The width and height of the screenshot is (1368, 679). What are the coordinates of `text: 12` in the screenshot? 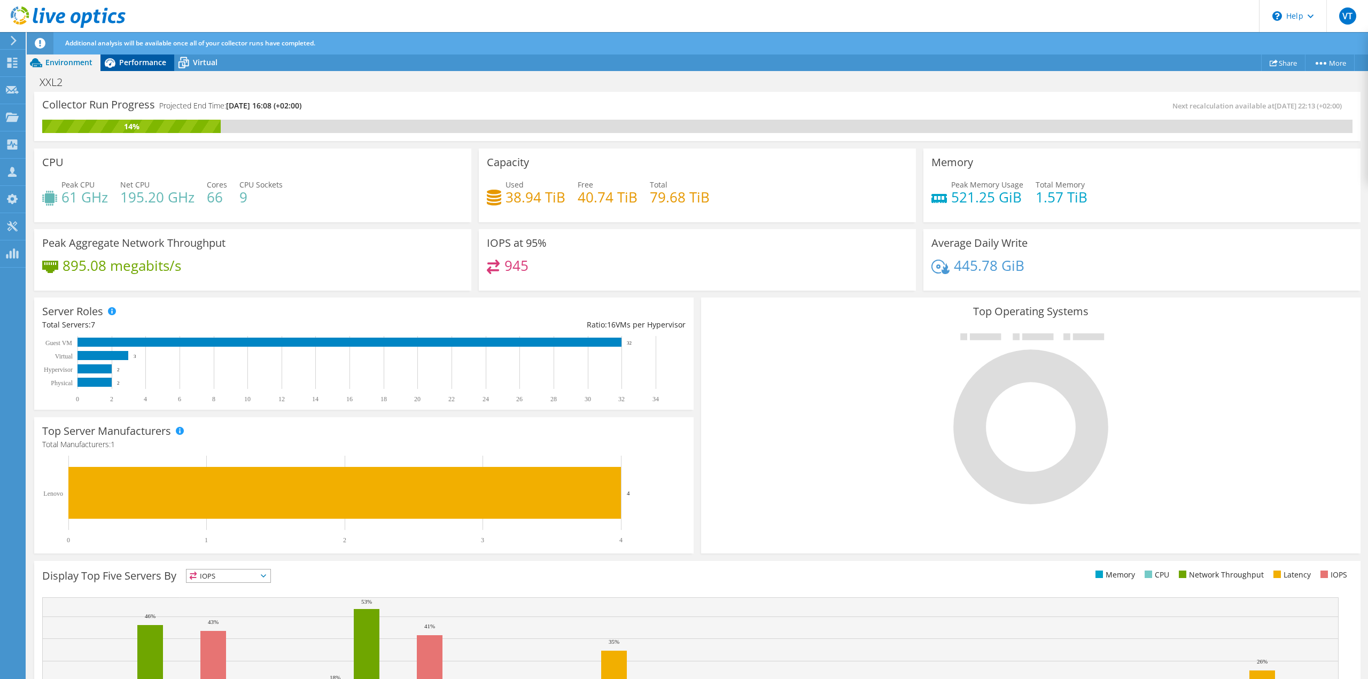 It's located at (282, 399).